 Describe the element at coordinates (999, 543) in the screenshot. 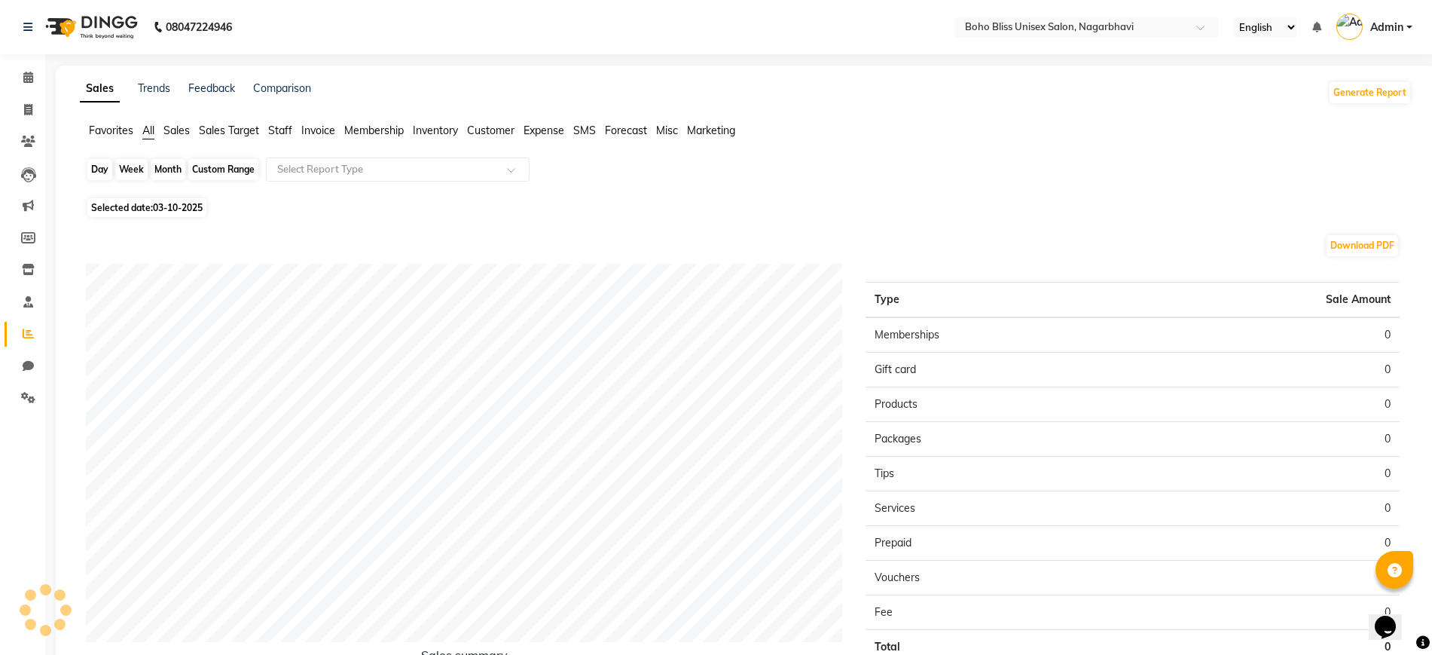

I see `td: Prepaid` at that location.